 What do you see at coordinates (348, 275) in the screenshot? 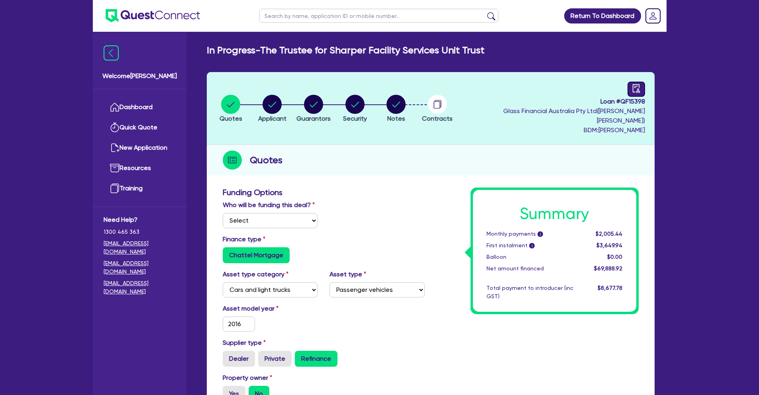
I see `label: Asset type` at bounding box center [348, 275].